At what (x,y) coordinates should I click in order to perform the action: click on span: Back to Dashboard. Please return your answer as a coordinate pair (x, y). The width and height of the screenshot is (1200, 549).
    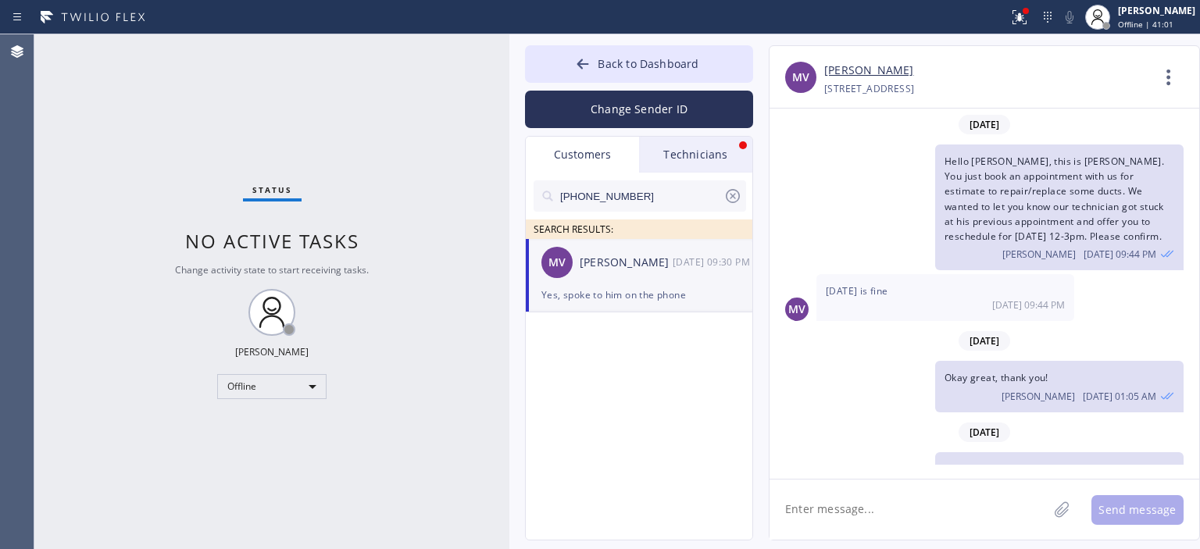
    Looking at the image, I should click on (648, 63).